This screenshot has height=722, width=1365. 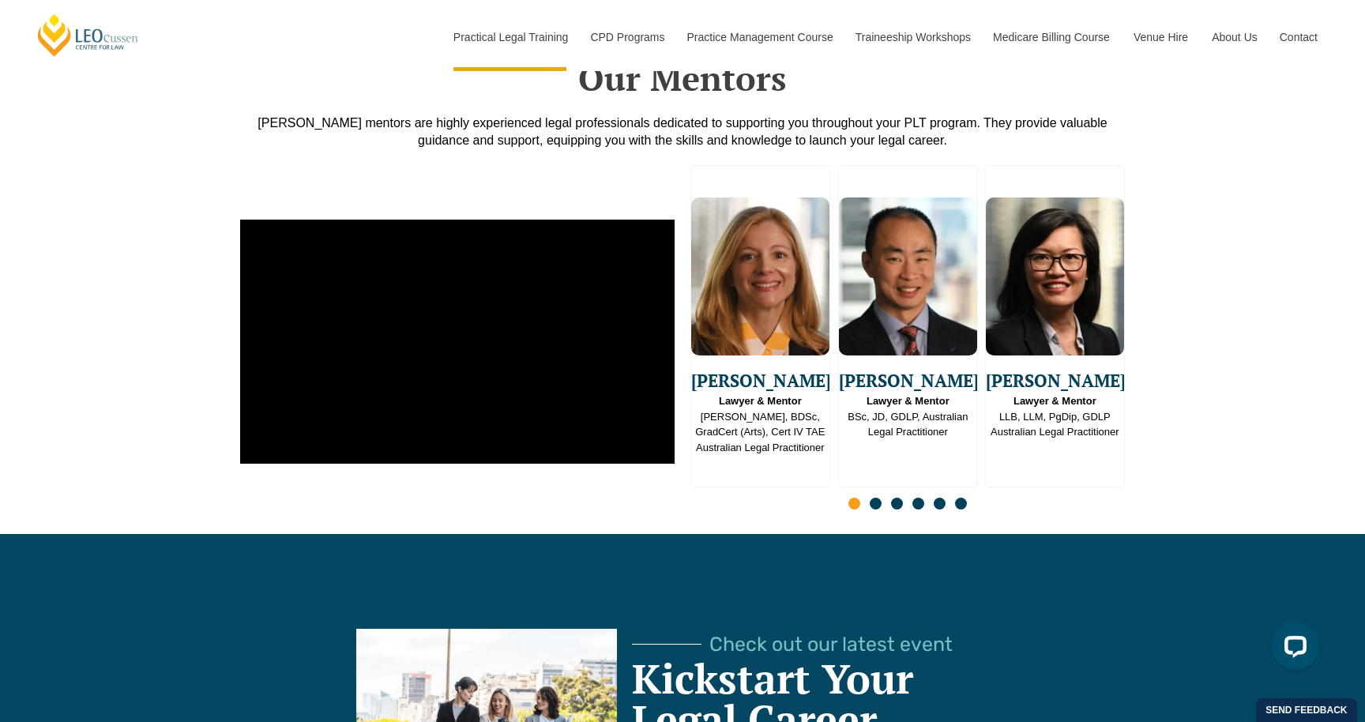 I want to click on span: BSc, JD, GDLP, Australian Legal Practitioner, so click(x=907, y=416).